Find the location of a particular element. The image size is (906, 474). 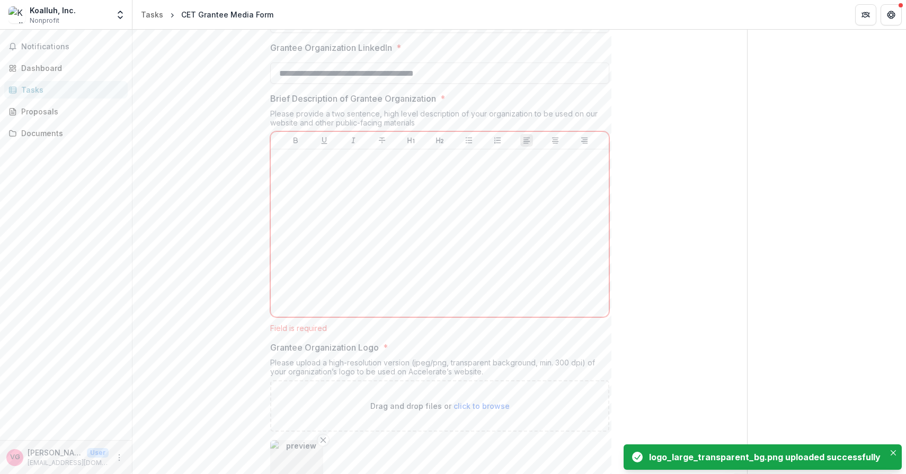

div: Dashboard is located at coordinates (70, 68).